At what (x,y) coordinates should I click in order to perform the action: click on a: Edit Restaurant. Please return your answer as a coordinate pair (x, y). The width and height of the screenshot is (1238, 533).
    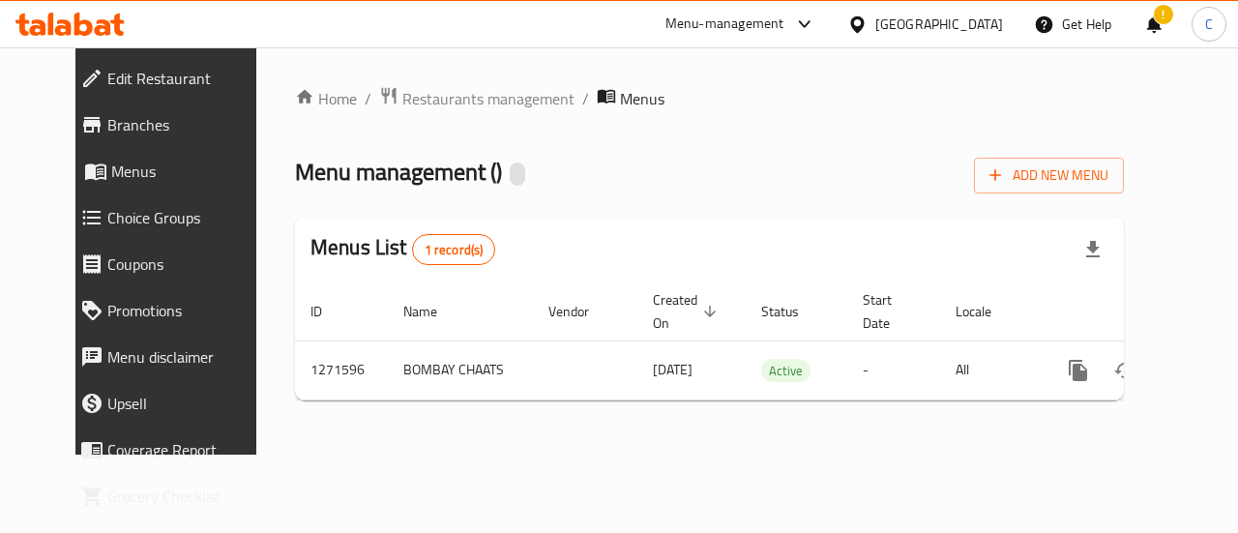
    Looking at the image, I should click on (173, 78).